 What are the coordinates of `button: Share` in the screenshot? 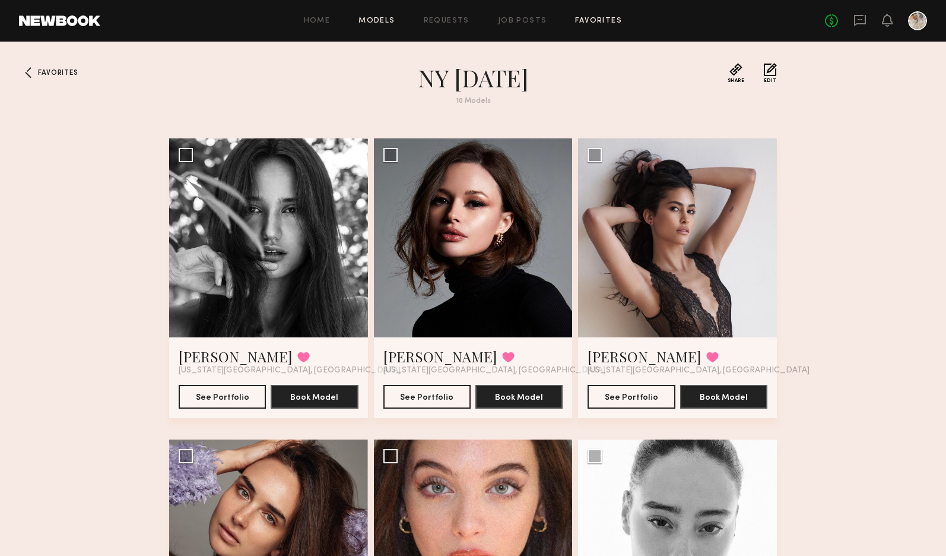 It's located at (736, 73).